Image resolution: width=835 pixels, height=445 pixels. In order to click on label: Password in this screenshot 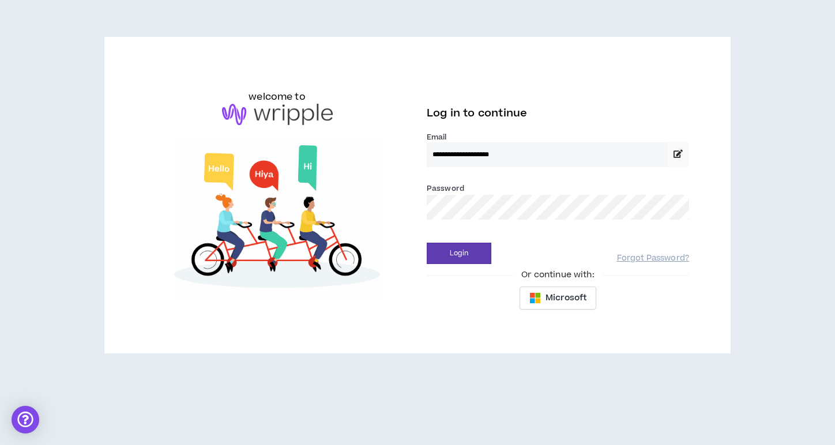, I will do `click(445, 189)`.